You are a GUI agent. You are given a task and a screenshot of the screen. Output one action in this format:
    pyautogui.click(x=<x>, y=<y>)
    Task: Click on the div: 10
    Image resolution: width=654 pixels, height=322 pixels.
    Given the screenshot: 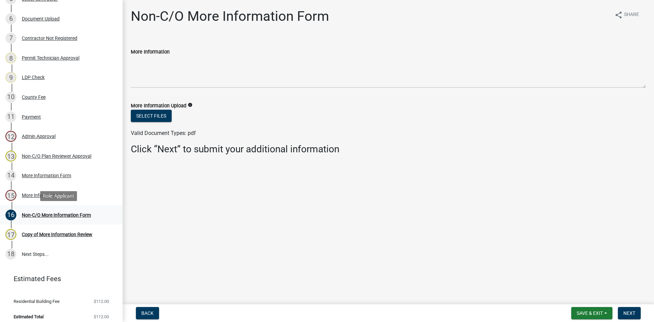 What is the action you would take?
    pyautogui.click(x=11, y=97)
    